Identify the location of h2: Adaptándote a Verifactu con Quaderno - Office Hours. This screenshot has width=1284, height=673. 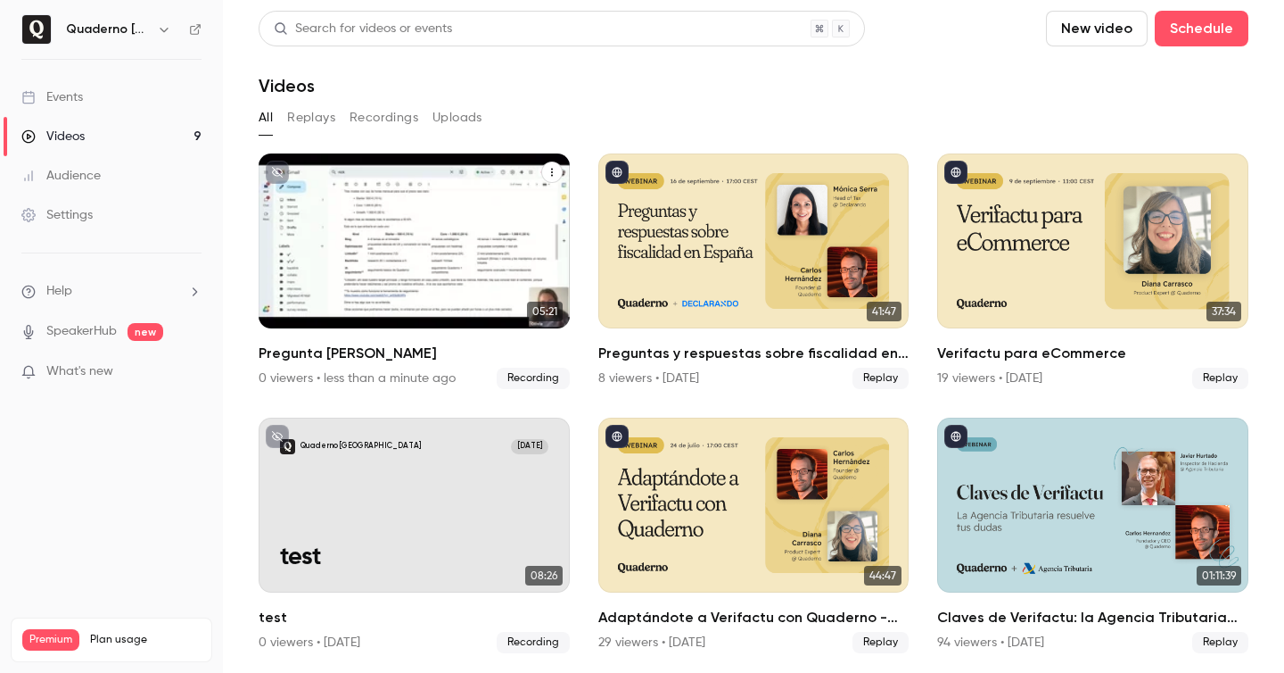
(754, 617).